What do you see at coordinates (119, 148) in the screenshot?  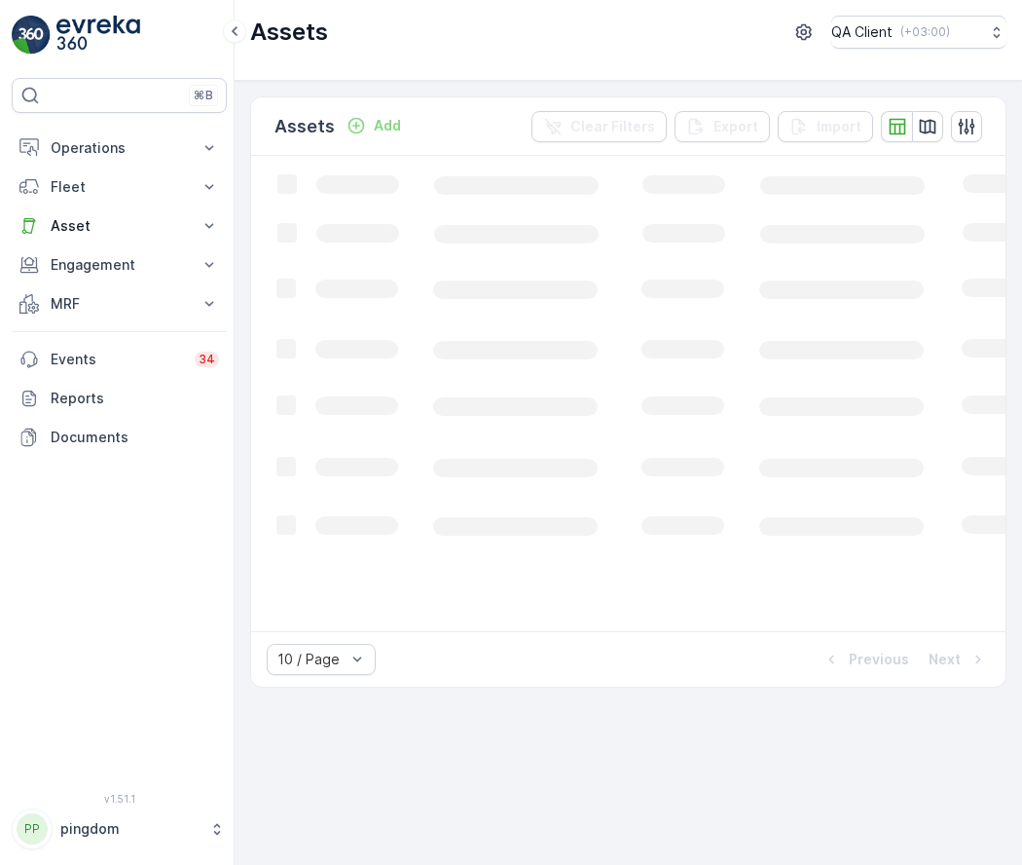 I see `p: Operations` at bounding box center [119, 148].